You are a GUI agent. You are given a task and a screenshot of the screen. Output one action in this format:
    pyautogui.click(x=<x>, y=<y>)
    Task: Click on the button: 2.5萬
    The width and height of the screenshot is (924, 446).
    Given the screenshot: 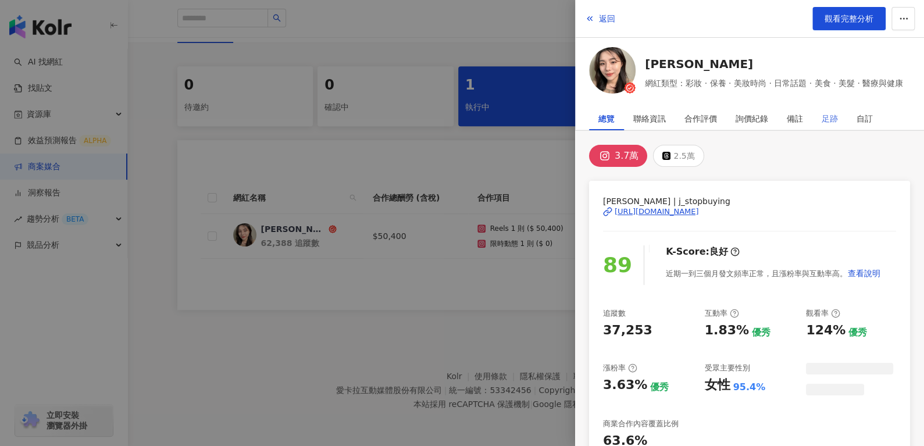 What is the action you would take?
    pyautogui.click(x=678, y=156)
    